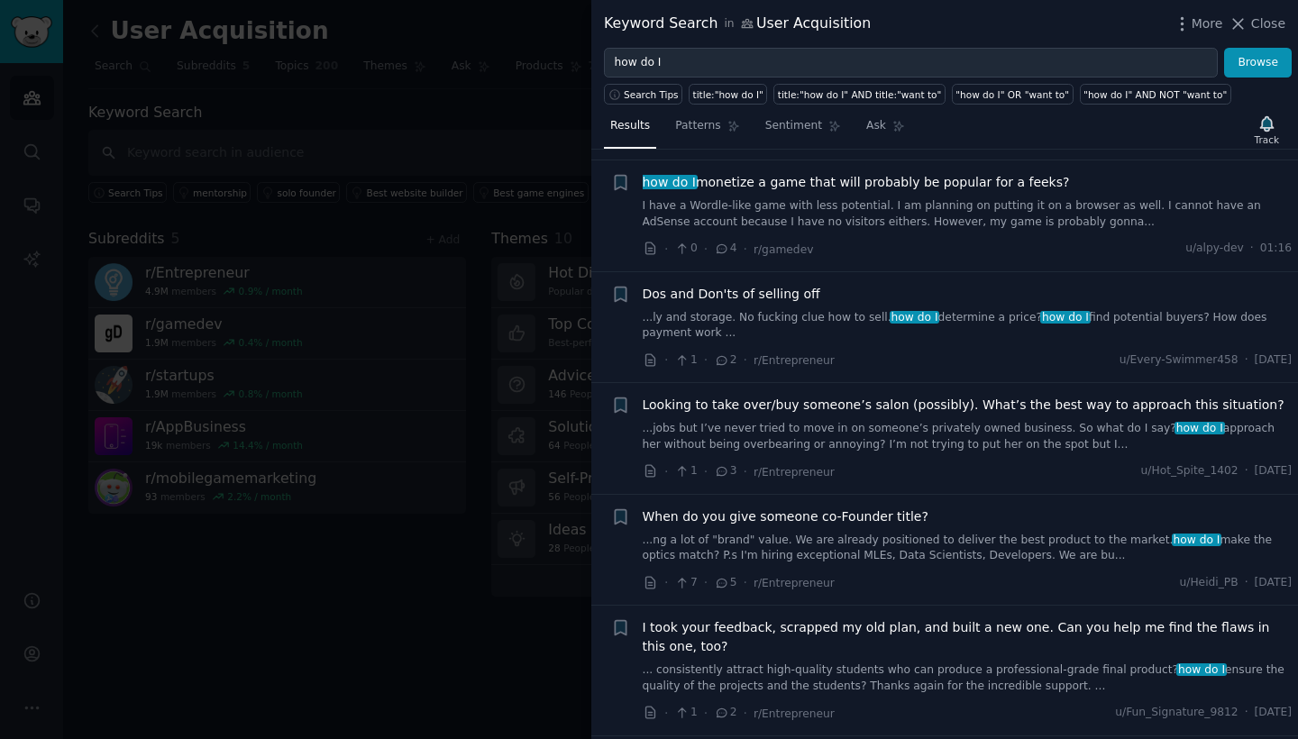 The height and width of the screenshot is (739, 1298). I want to click on button: Search Tips, so click(643, 94).